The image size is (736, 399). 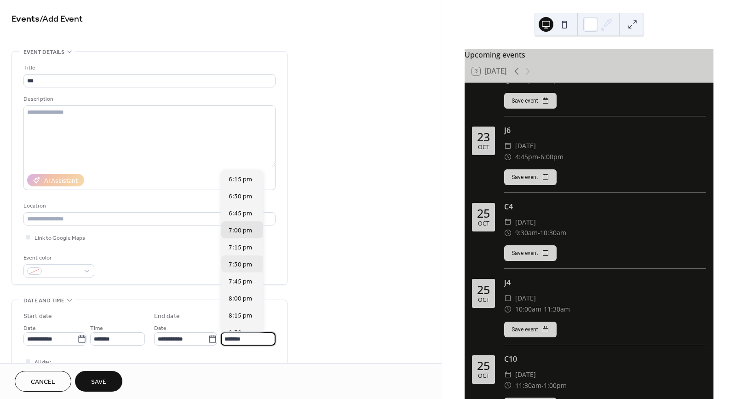 What do you see at coordinates (149, 68) in the screenshot?
I see `div: Title` at bounding box center [149, 68].